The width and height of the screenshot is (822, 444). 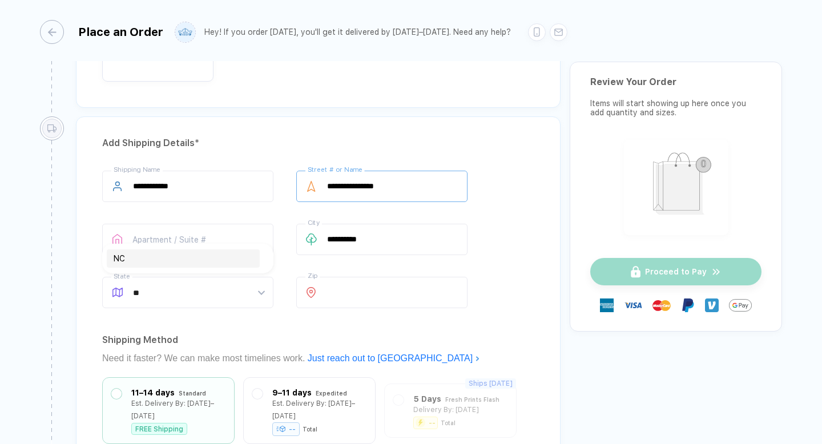 What do you see at coordinates (318, 358) in the screenshot?
I see `div: Need it faster? We can make most timelines work.` at bounding box center [318, 358].